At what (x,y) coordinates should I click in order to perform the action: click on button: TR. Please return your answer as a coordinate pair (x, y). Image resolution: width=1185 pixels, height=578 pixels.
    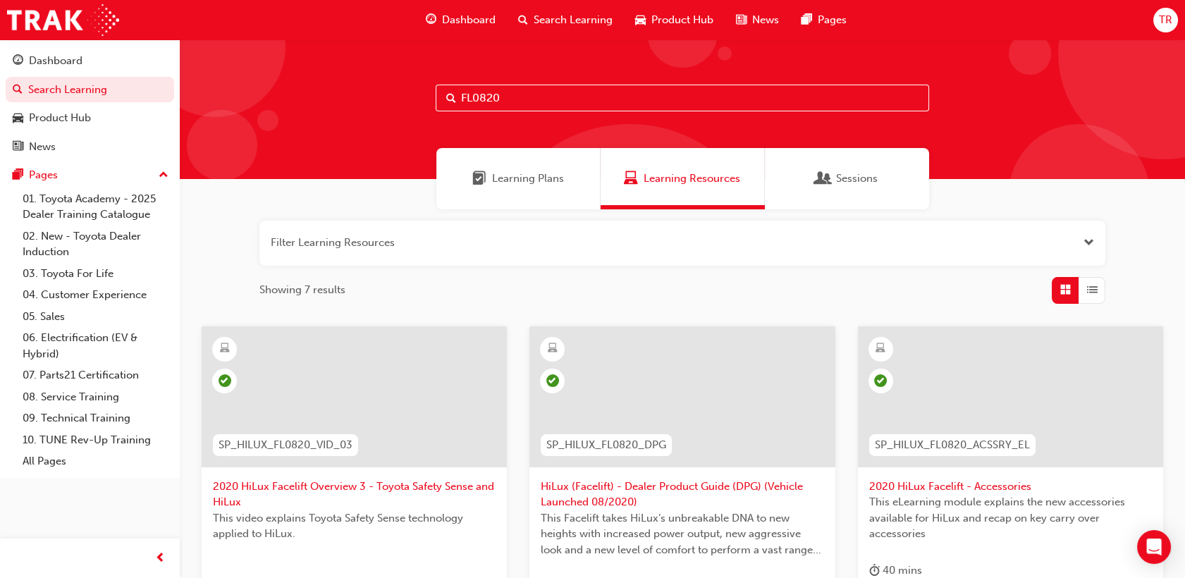
    Looking at the image, I should click on (1165, 20).